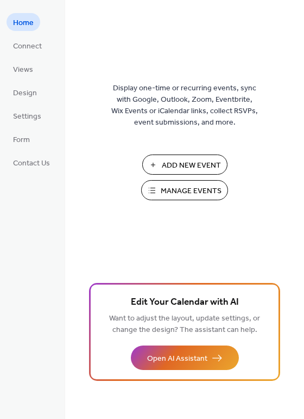 Image resolution: width=304 pixels, height=419 pixels. What do you see at coordinates (191, 165) in the screenshot?
I see `span: Add New Event` at bounding box center [191, 165].